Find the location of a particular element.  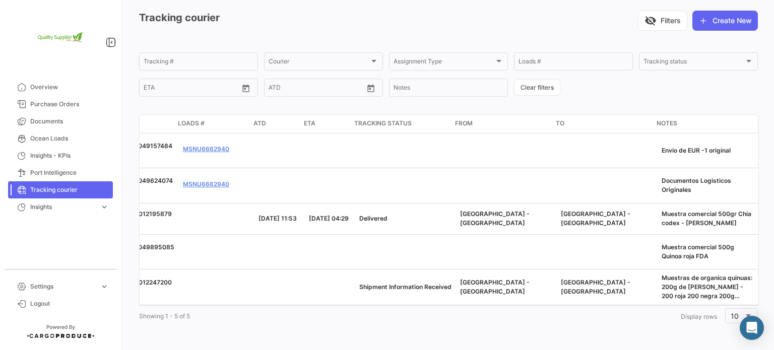

span: Tracking courier is located at coordinates (70, 190).